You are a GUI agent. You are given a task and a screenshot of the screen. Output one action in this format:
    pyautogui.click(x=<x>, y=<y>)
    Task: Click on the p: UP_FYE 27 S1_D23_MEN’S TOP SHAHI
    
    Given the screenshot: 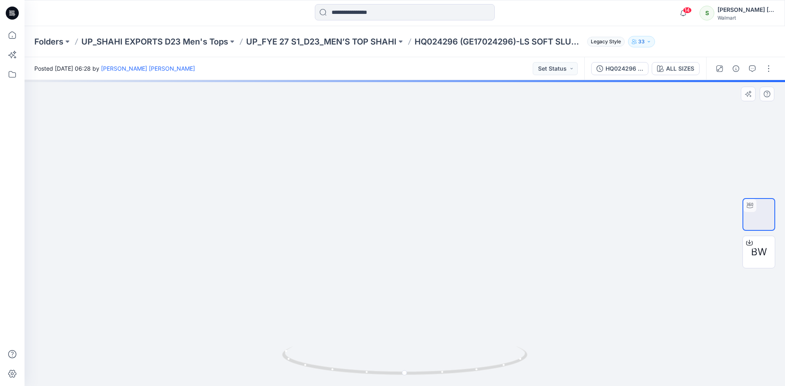 What is the action you would take?
    pyautogui.click(x=321, y=42)
    